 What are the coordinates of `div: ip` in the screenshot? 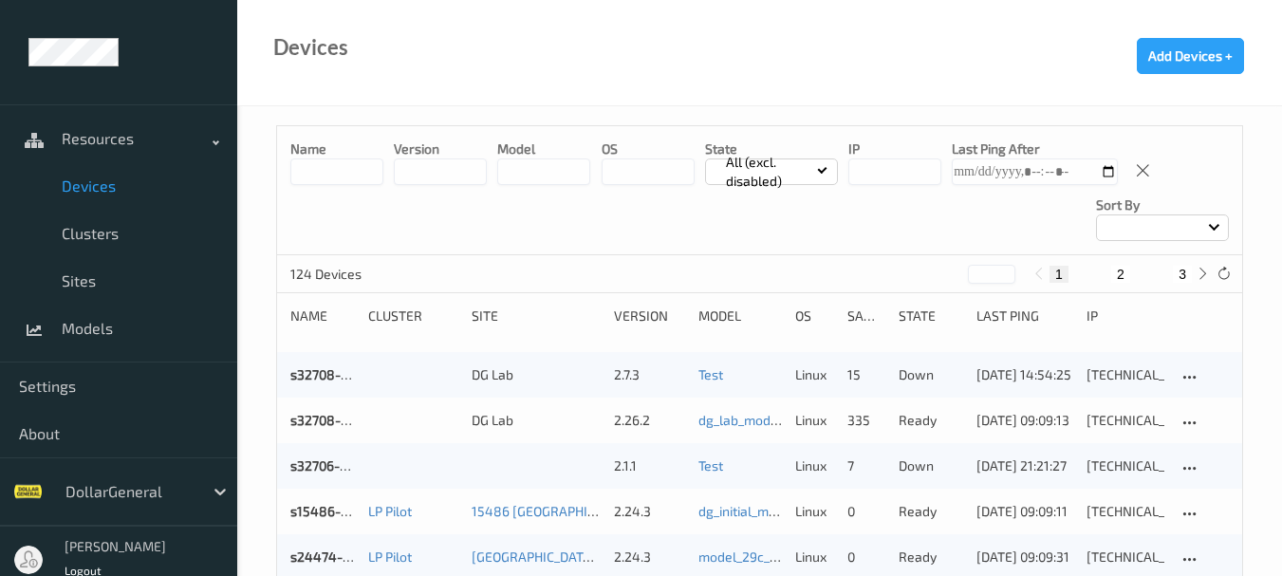 It's located at (1125, 316).